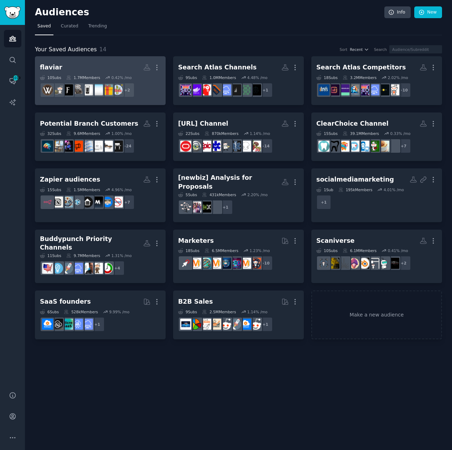 The width and height of the screenshot is (452, 450). What do you see at coordinates (127, 202) in the screenshot?
I see `div: + 7` at bounding box center [127, 202].